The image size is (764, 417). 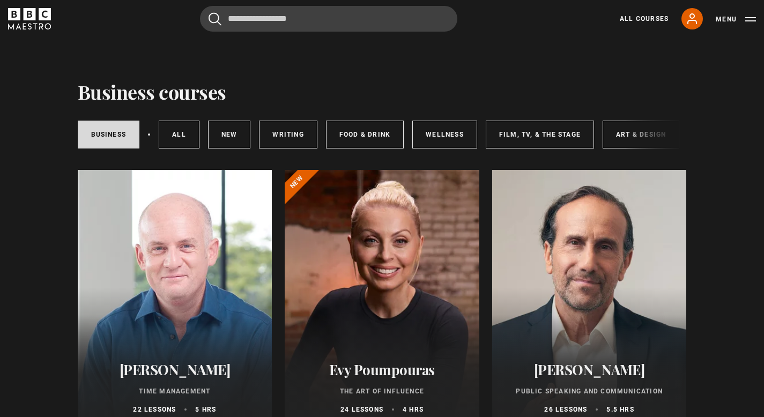 What do you see at coordinates (215, 19) in the screenshot?
I see `button: Submit the search query` at bounding box center [215, 19].